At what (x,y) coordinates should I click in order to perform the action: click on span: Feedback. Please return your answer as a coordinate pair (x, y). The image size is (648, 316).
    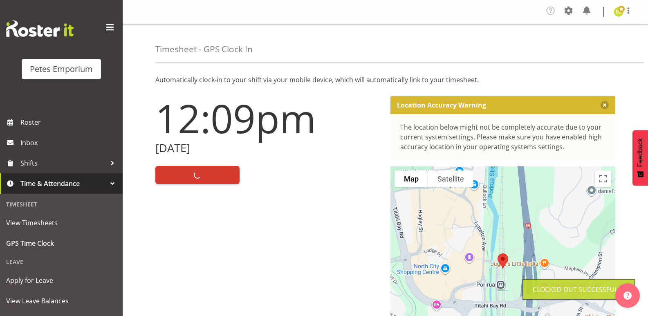
    Looking at the image, I should click on (640, 153).